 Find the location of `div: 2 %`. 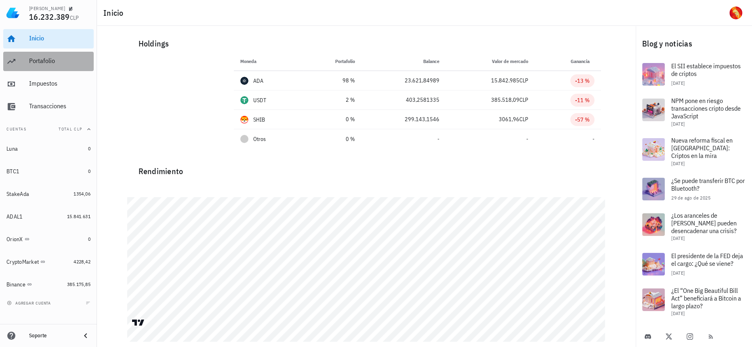

div: 2 % is located at coordinates (332, 100).